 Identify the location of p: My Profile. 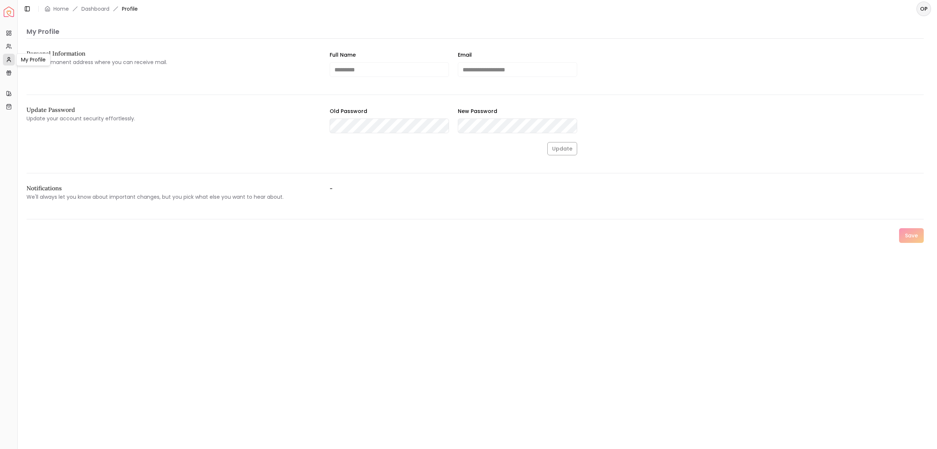
(475, 32).